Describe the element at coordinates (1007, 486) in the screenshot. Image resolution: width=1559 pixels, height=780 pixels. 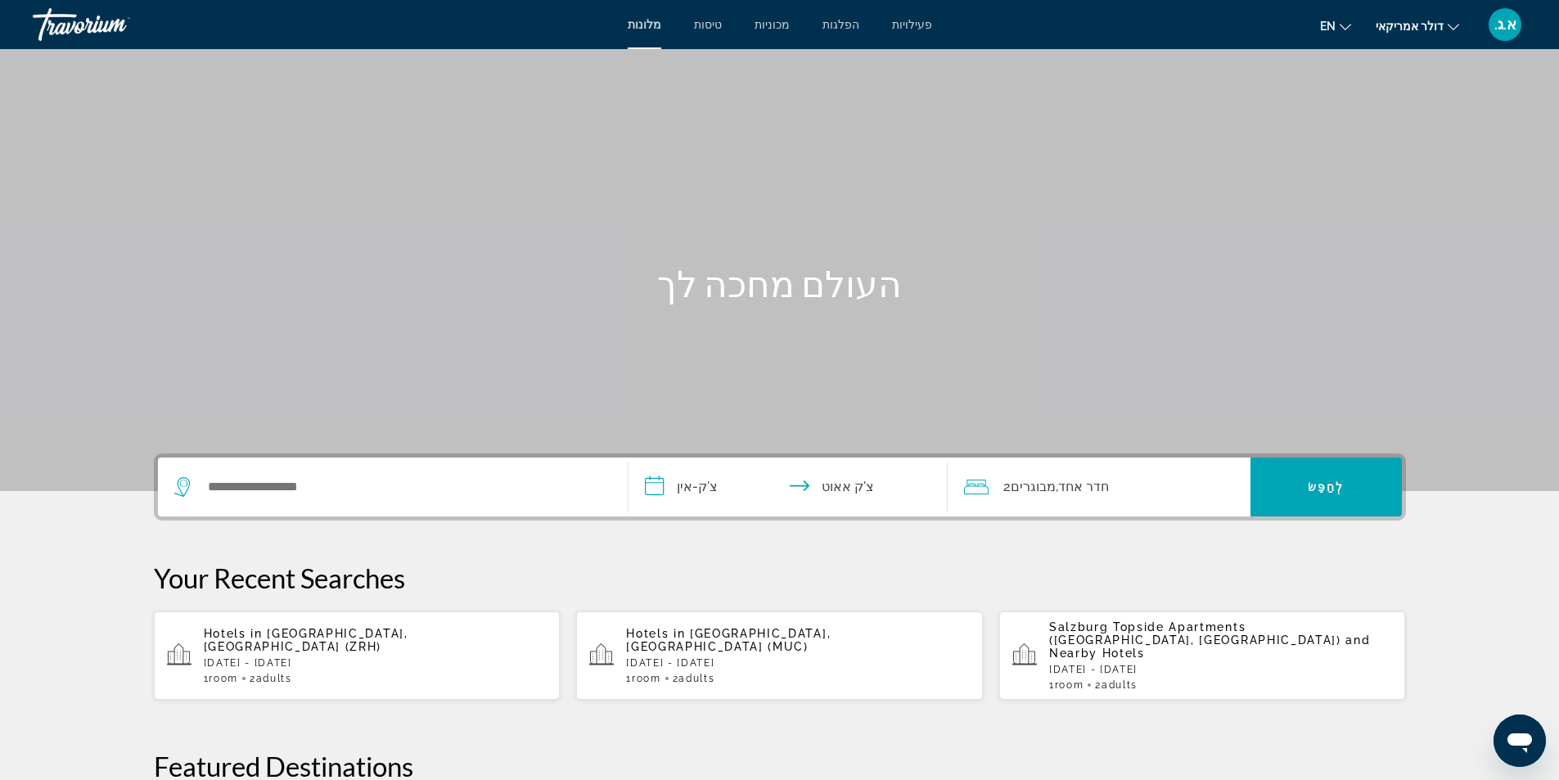
I see `font: 2` at that location.